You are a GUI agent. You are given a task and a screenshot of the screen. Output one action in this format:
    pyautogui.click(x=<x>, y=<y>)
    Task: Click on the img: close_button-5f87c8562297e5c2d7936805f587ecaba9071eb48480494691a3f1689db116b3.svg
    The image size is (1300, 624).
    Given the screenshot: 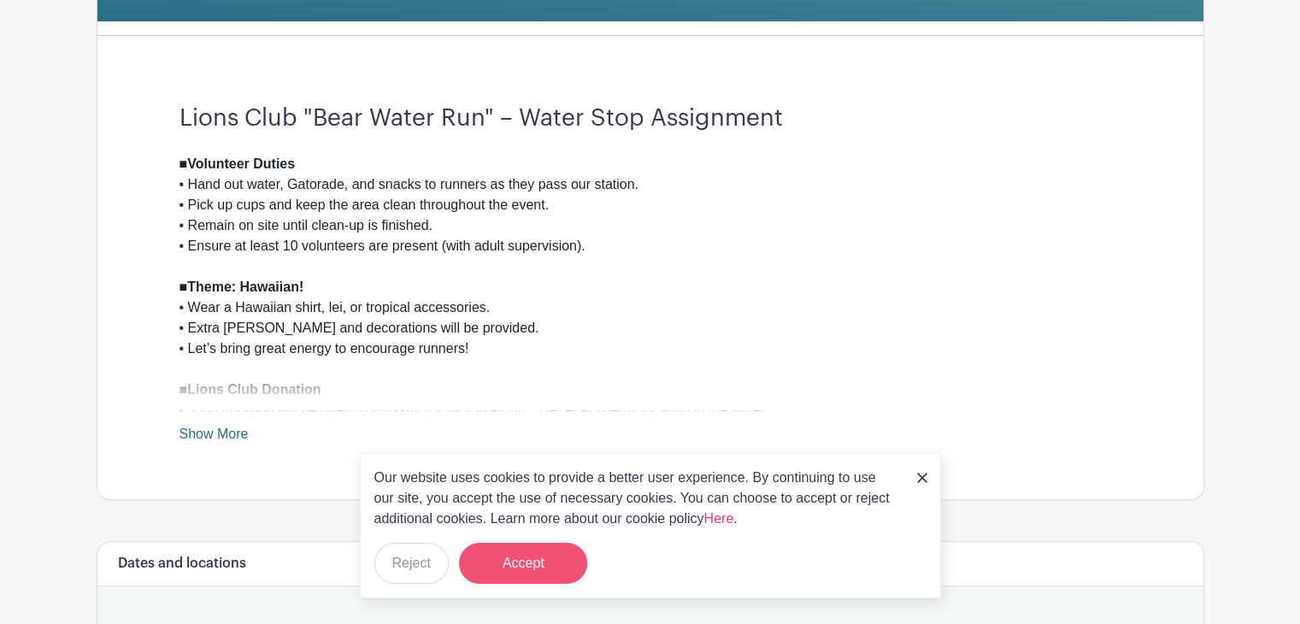 What is the action you would take?
    pyautogui.click(x=922, y=478)
    